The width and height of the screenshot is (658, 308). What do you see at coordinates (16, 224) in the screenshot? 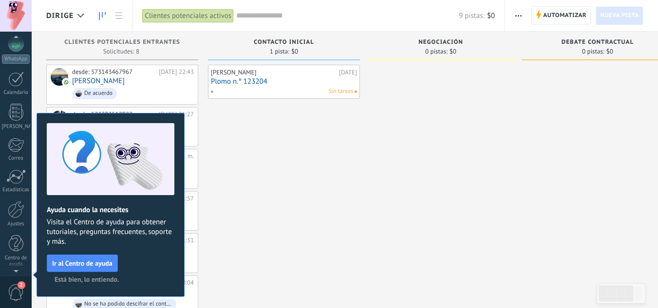
I see `font: Ajustes` at bounding box center [16, 224].